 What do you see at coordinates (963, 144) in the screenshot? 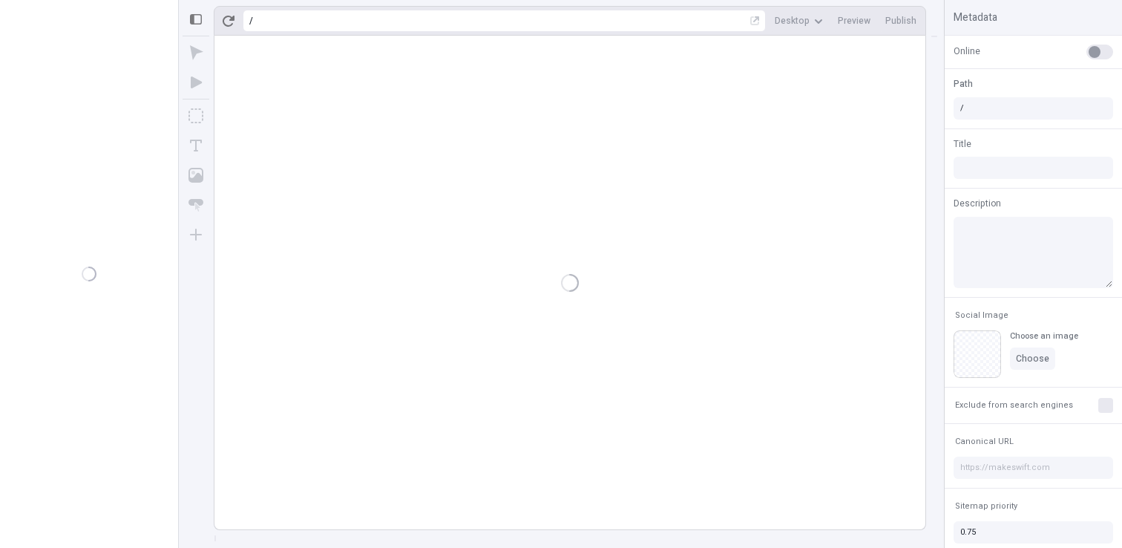
I see `span: Title` at bounding box center [963, 144].